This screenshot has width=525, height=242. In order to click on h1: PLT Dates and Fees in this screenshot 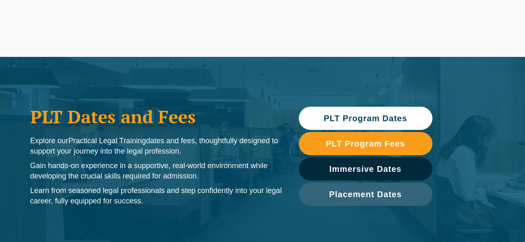, I will do `click(156, 117)`.